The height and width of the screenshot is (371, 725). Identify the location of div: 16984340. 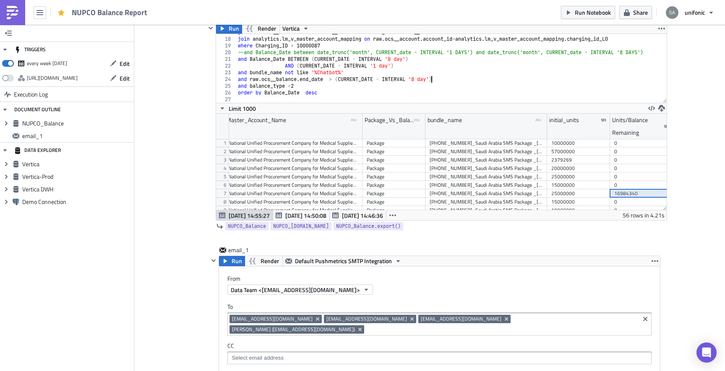
(642, 194).